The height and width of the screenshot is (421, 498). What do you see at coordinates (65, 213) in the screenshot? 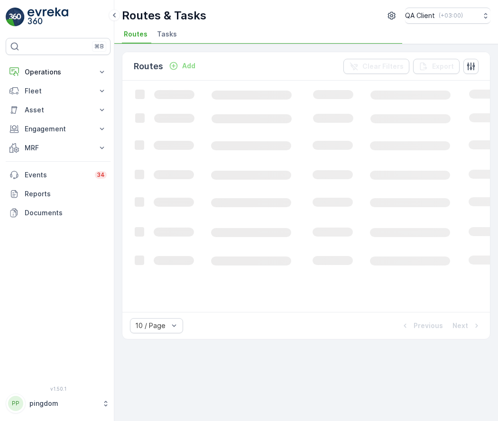
I see `p: Documents` at bounding box center [65, 213].